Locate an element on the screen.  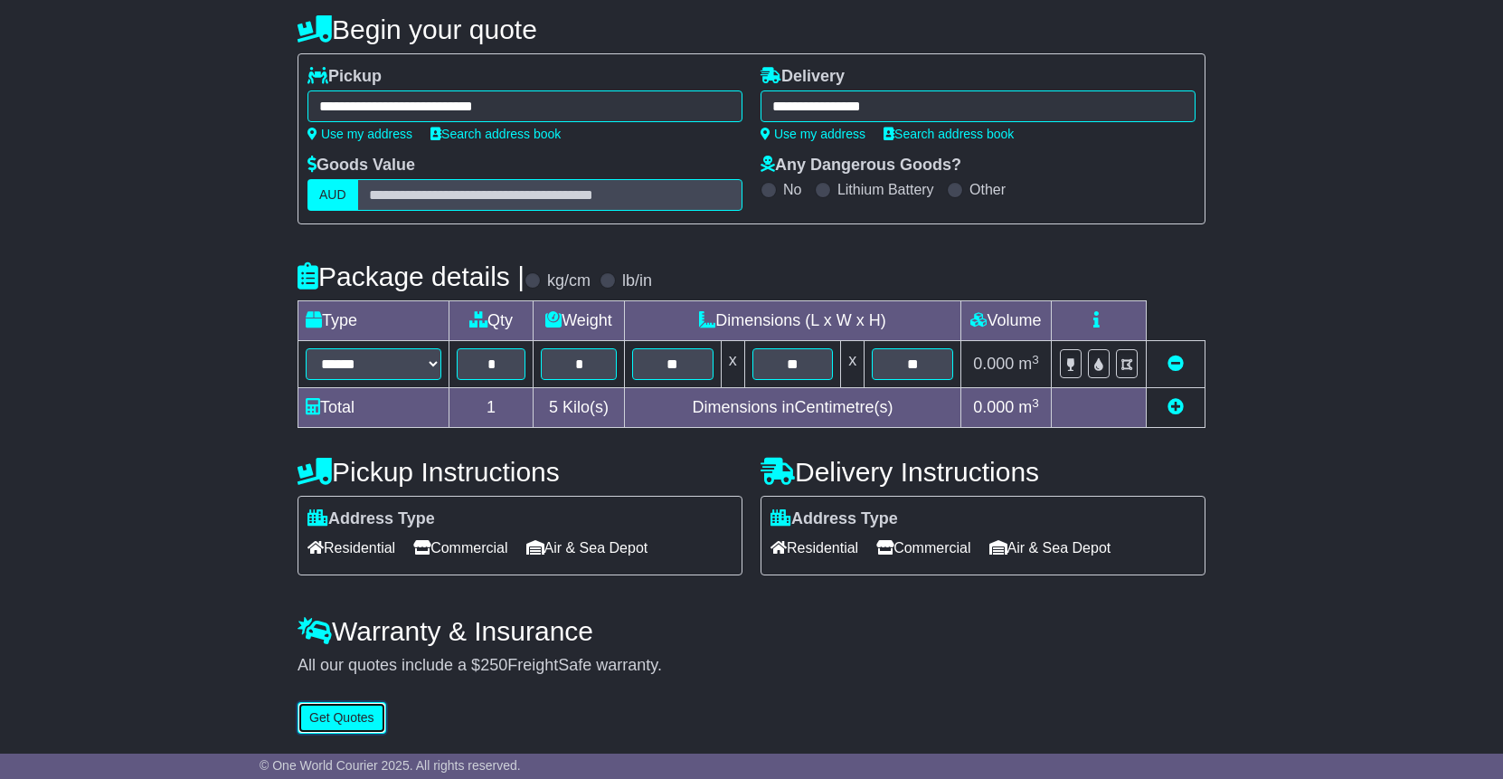
h4: Delivery Instructions is located at coordinates (983, 471).